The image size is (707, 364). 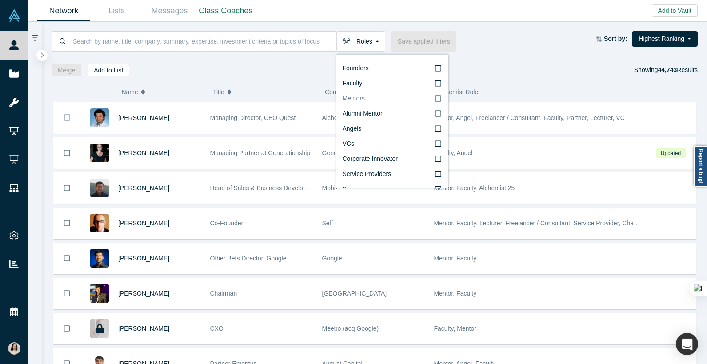 What do you see at coordinates (108, 70) in the screenshot?
I see `button: Add to List` at bounding box center [108, 70].